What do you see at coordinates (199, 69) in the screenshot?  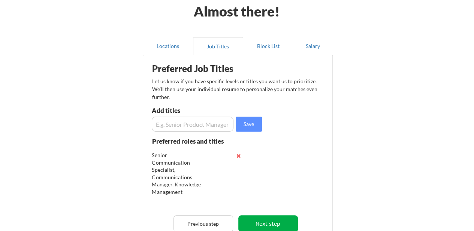 I see `div: Preferred Job Titles` at bounding box center [199, 69].